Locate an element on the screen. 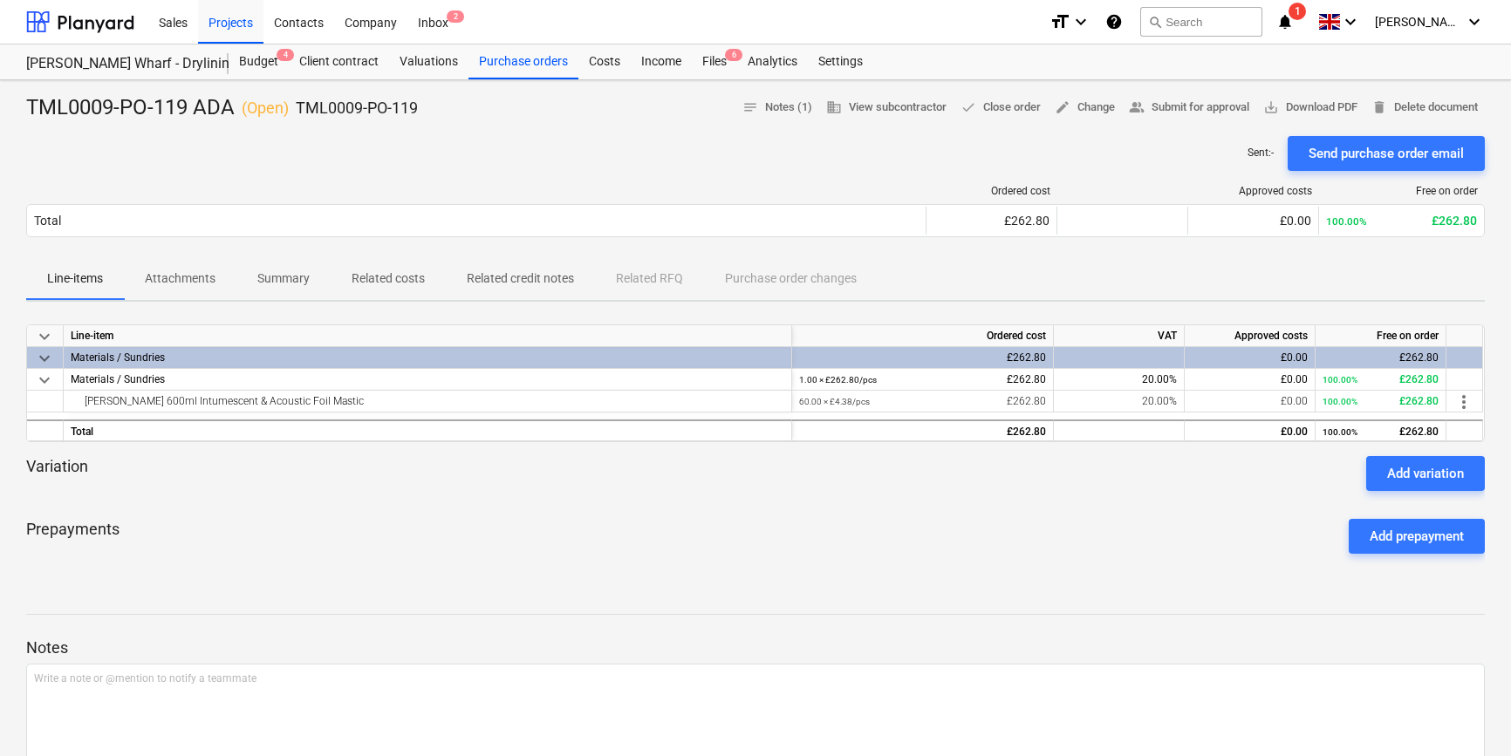 This screenshot has height=756, width=1511. a: Files6 is located at coordinates (714, 62).